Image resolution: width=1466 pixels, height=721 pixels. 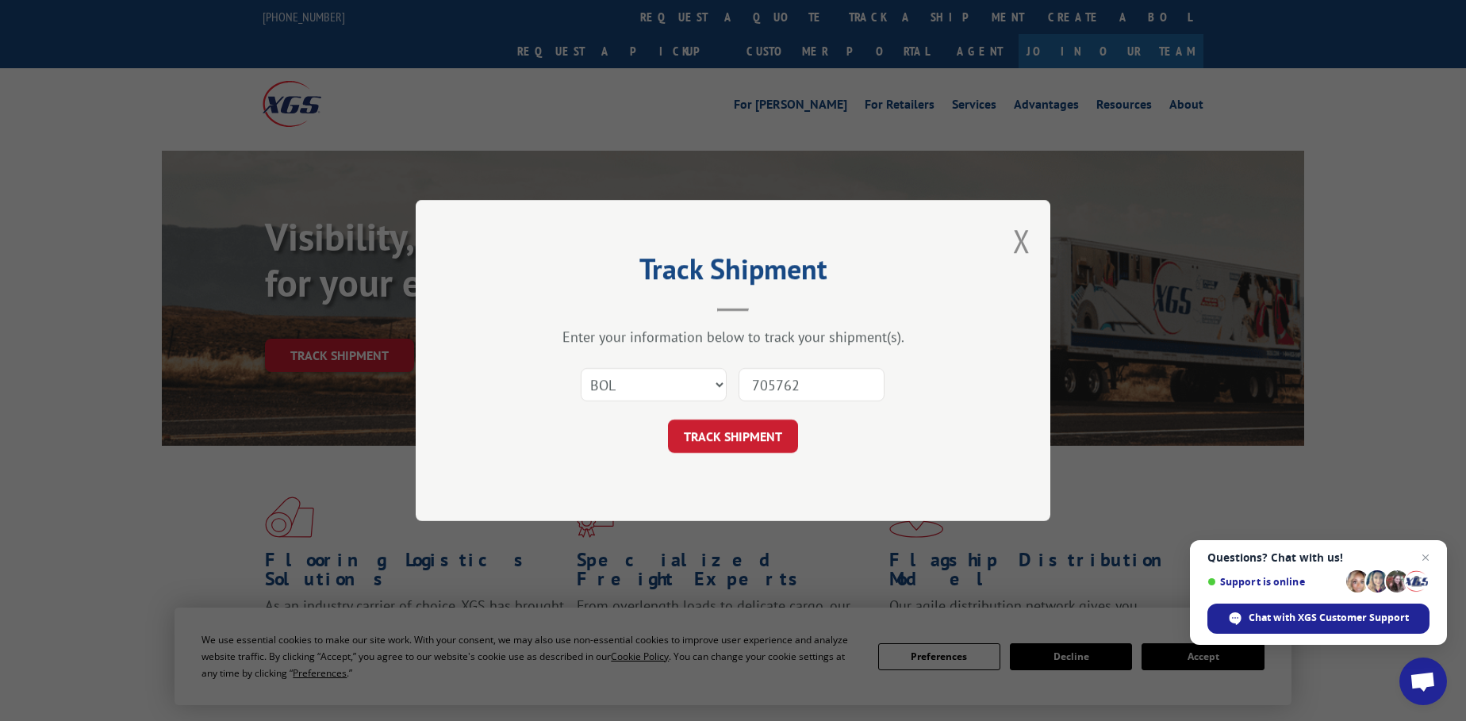 I want to click on span: Chat with XGS Customer Support, so click(x=1328, y=618).